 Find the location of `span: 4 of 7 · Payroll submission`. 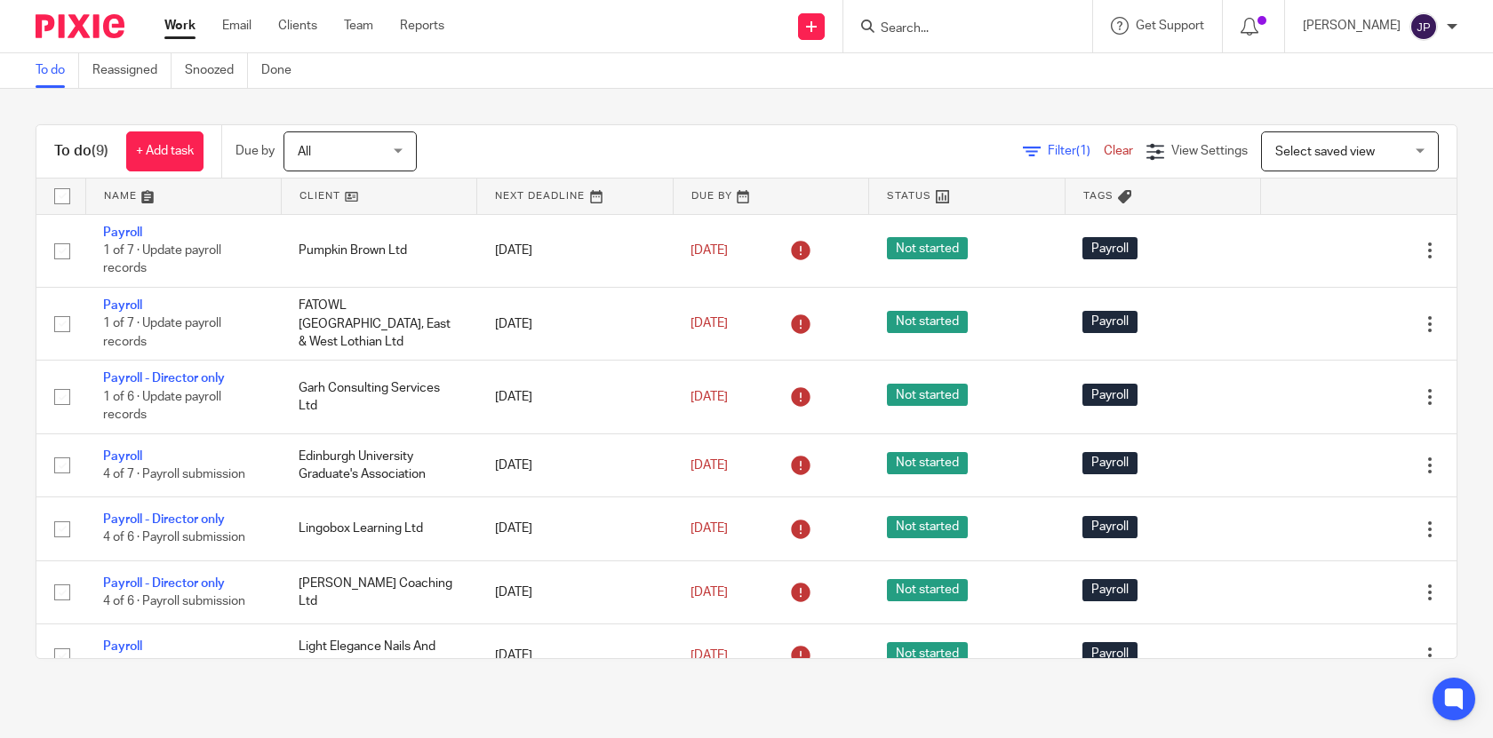

span: 4 of 7 · Payroll submission is located at coordinates (174, 474).